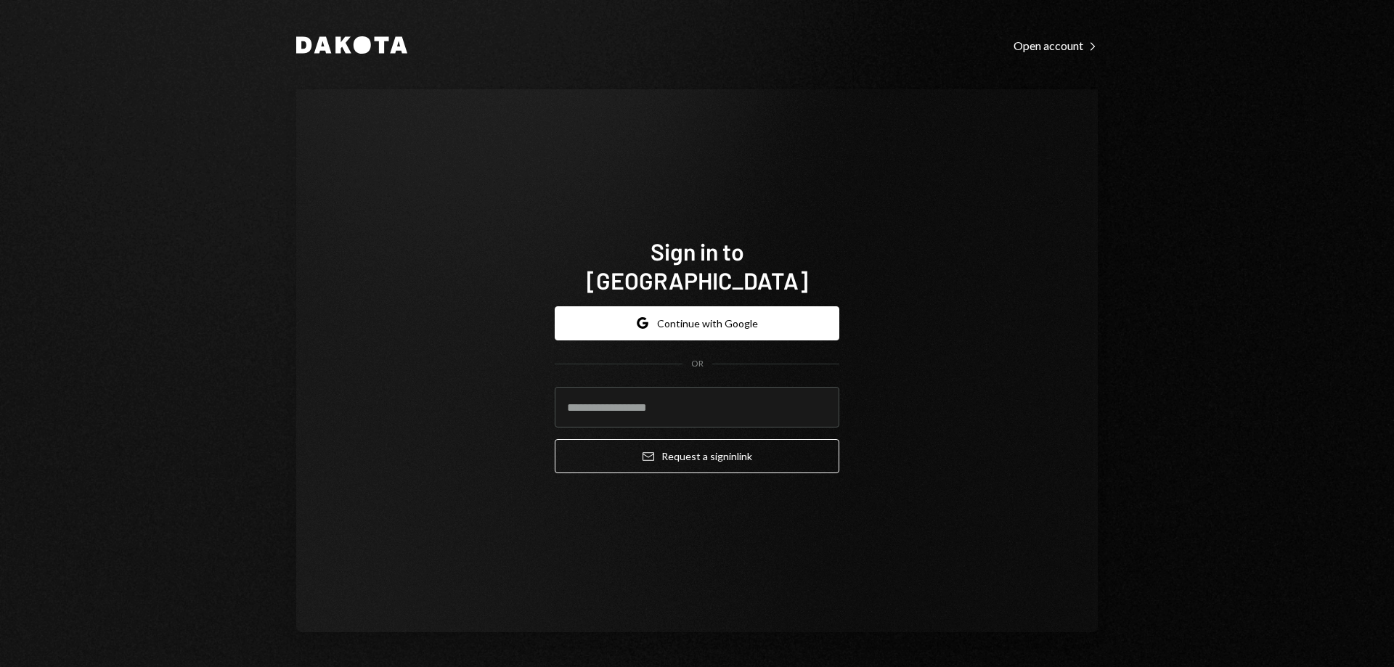  Describe the element at coordinates (697, 456) in the screenshot. I see `button: Request a signinlink` at that location.